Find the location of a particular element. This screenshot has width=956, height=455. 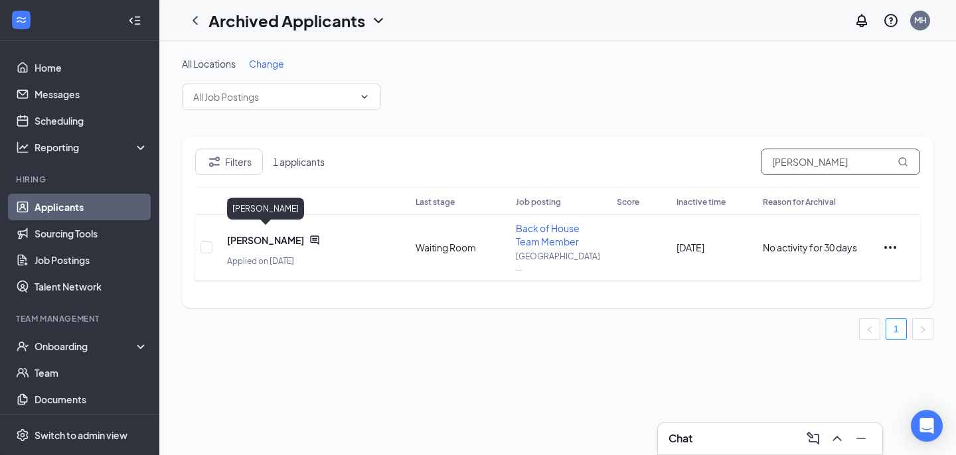

div: Reporting is located at coordinates (92, 147).